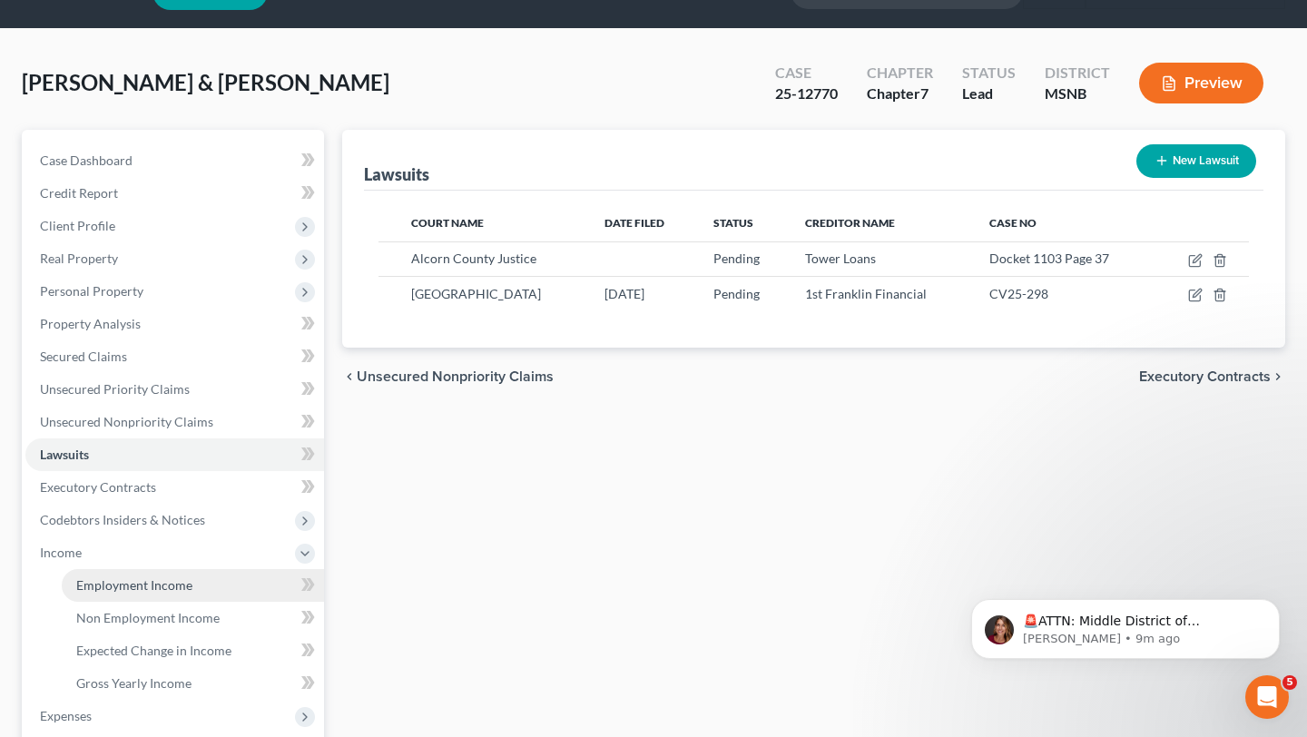 Image resolution: width=1307 pixels, height=737 pixels. What do you see at coordinates (153, 650) in the screenshot?
I see `span: Expected Change in Income` at bounding box center [153, 650].